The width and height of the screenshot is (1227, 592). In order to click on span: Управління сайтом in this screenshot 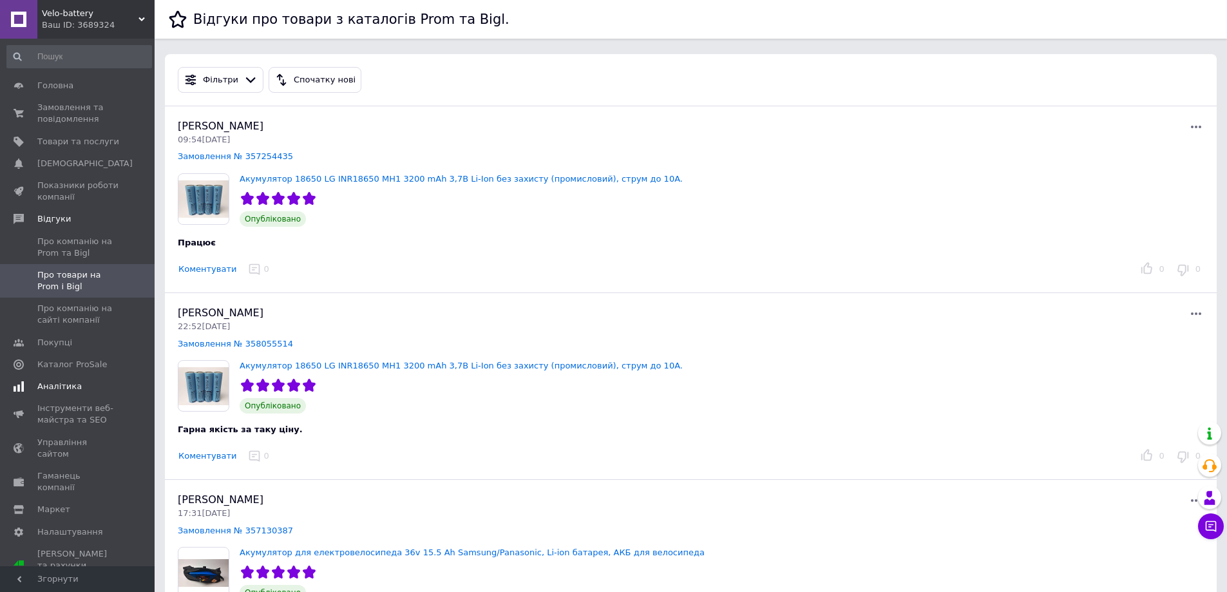, I will do `click(78, 448)`.